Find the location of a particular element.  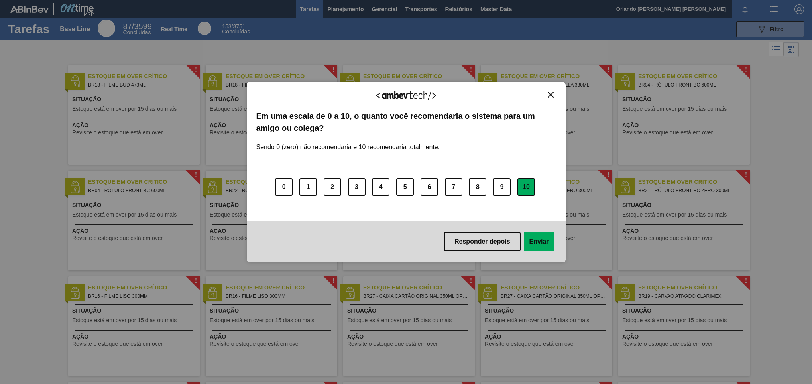

button: 7 is located at coordinates (454, 187).